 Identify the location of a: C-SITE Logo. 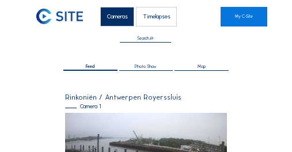
(46, 17).